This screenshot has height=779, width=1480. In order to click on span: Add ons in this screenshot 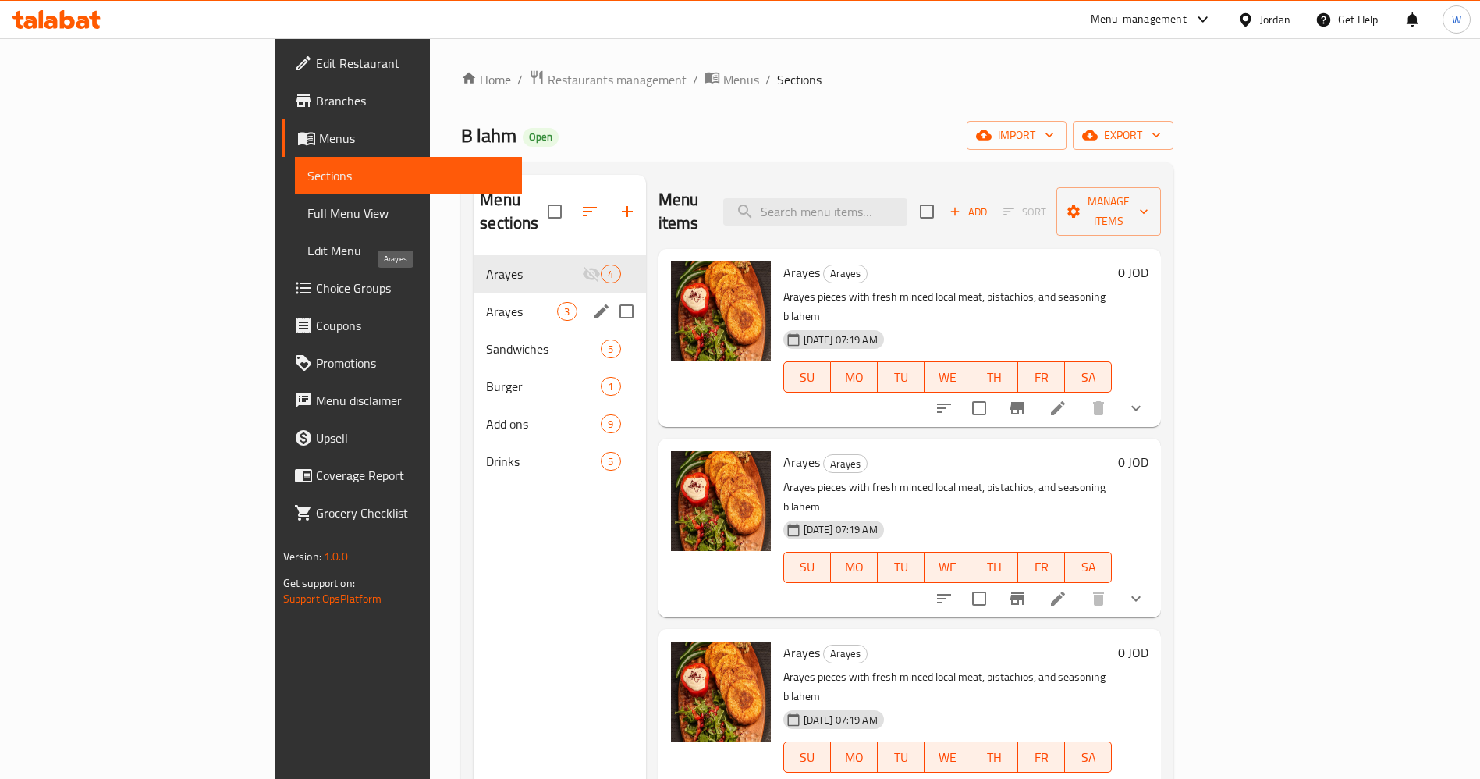, I will do `click(543, 424)`.